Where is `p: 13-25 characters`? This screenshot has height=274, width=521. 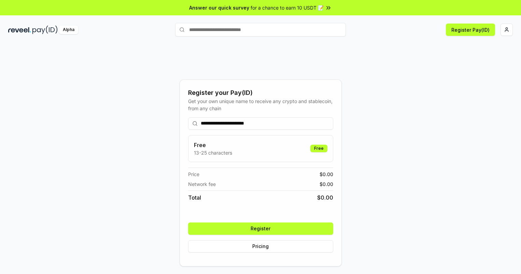 p: 13-25 characters is located at coordinates (213, 153).